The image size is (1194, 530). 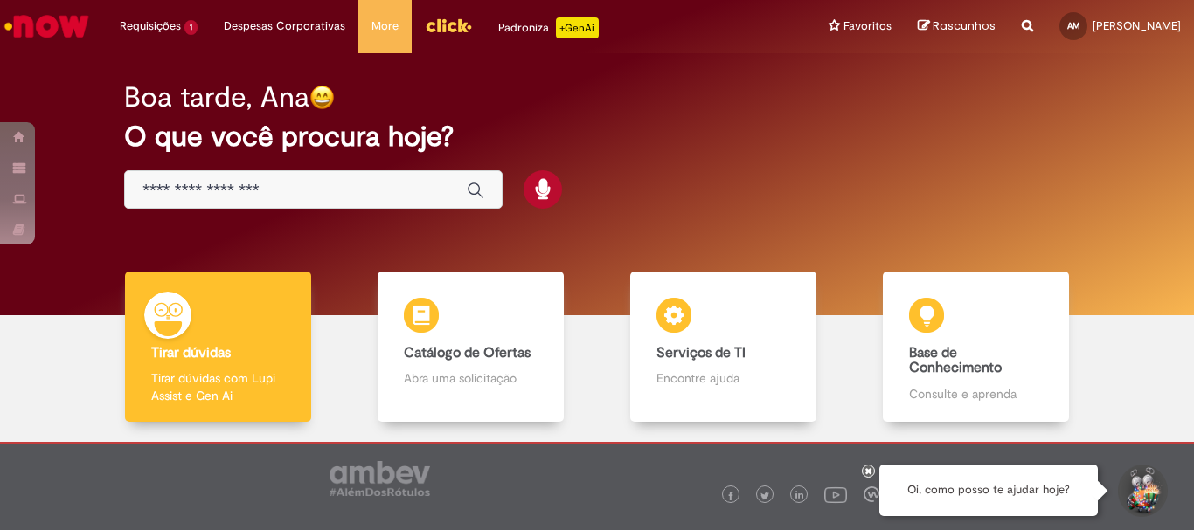 What do you see at coordinates (975, 394) in the screenshot?
I see `p: Consulte e aprenda` at bounding box center [975, 394].